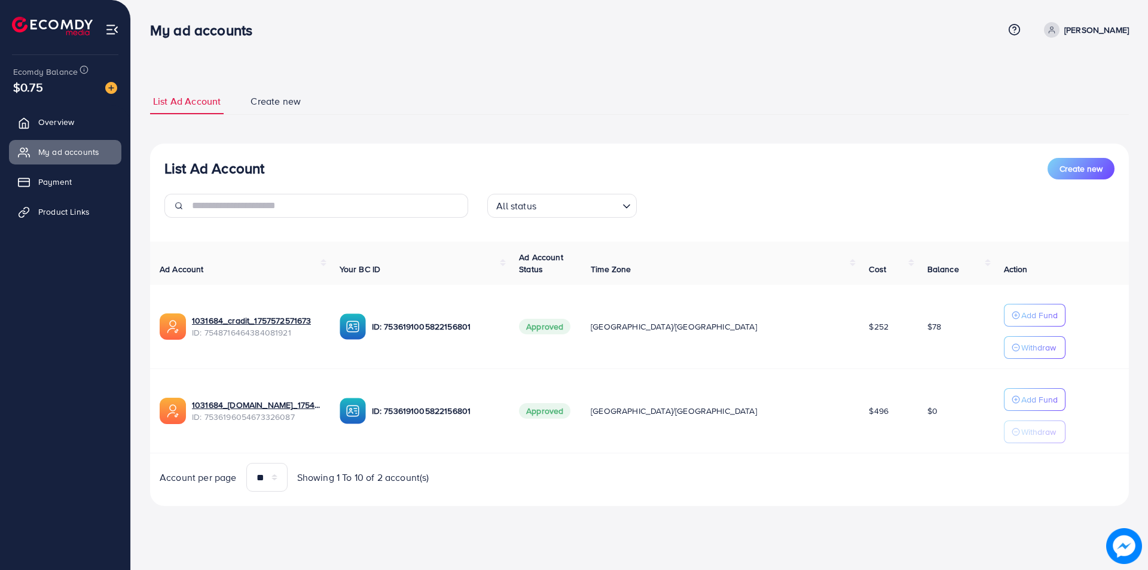 The height and width of the screenshot is (570, 1148). I want to click on h3: List Ad Account, so click(214, 168).